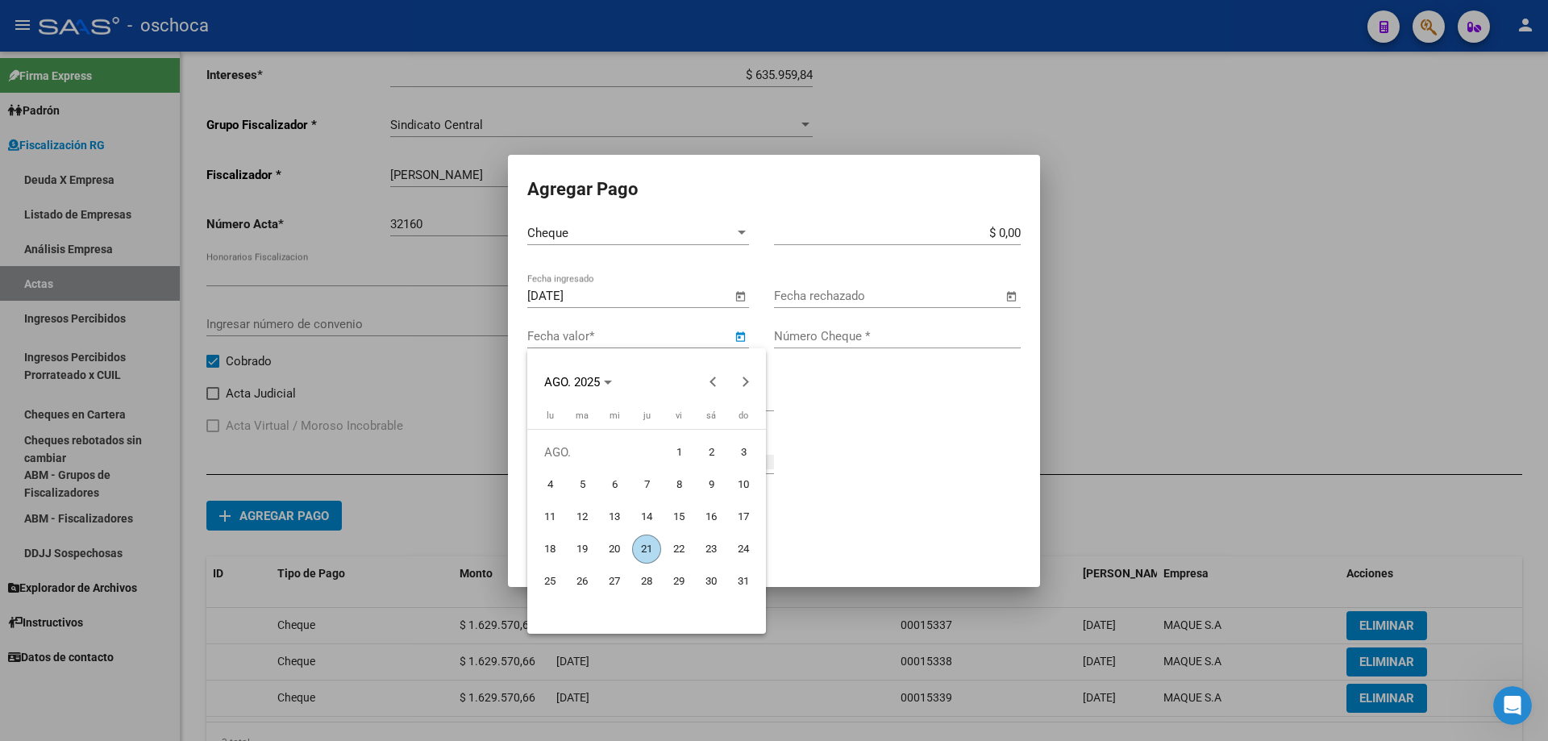  I want to click on span: 31, so click(743, 581).